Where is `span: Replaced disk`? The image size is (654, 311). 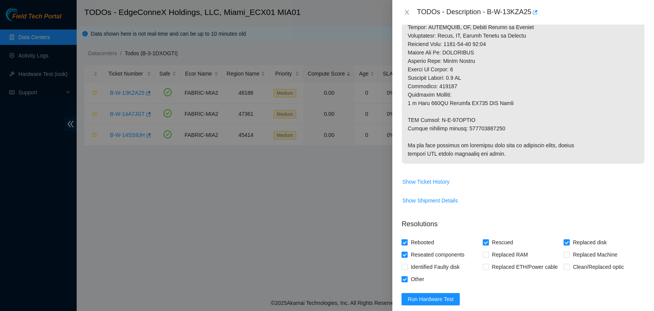
span: Replaced disk is located at coordinates (589, 242).